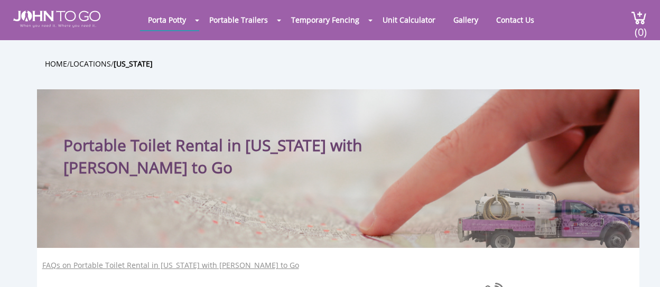 The height and width of the screenshot is (287, 660). What do you see at coordinates (466, 20) in the screenshot?
I see `a: Gallery` at bounding box center [466, 20].